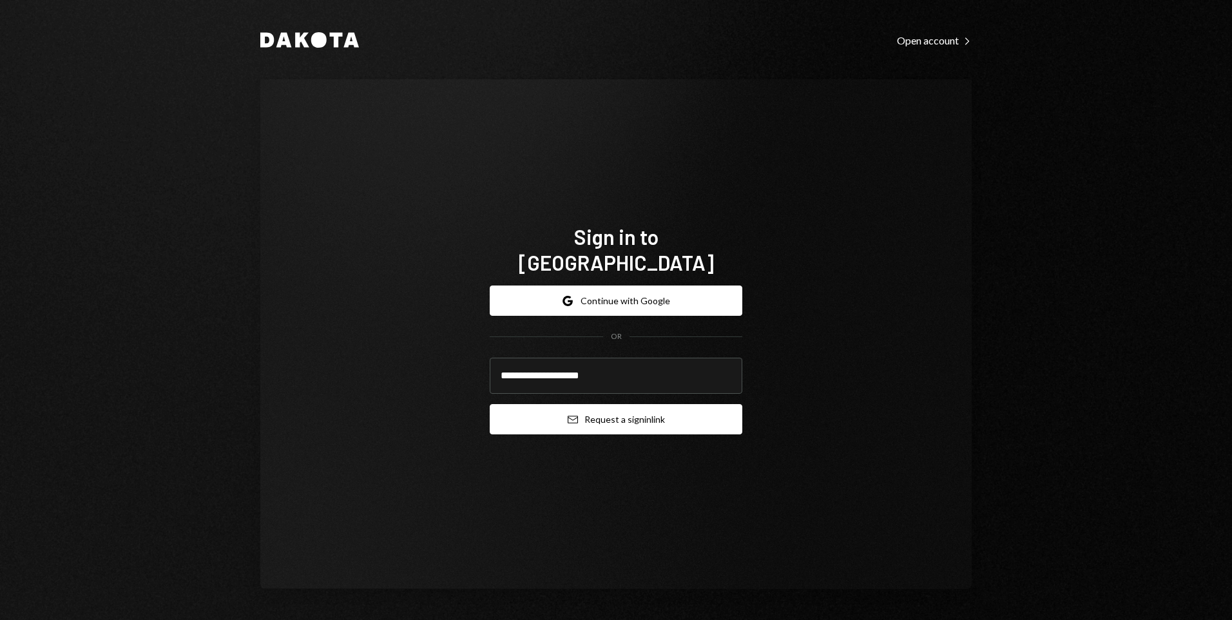 Image resolution: width=1232 pixels, height=620 pixels. I want to click on button: Continue with Google, so click(616, 300).